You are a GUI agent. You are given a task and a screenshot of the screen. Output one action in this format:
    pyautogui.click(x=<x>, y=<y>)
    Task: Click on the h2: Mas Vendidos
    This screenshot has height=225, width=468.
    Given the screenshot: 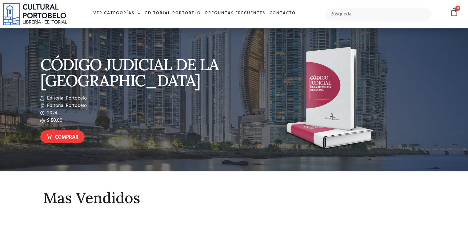 What is the action you would take?
    pyautogui.click(x=234, y=197)
    